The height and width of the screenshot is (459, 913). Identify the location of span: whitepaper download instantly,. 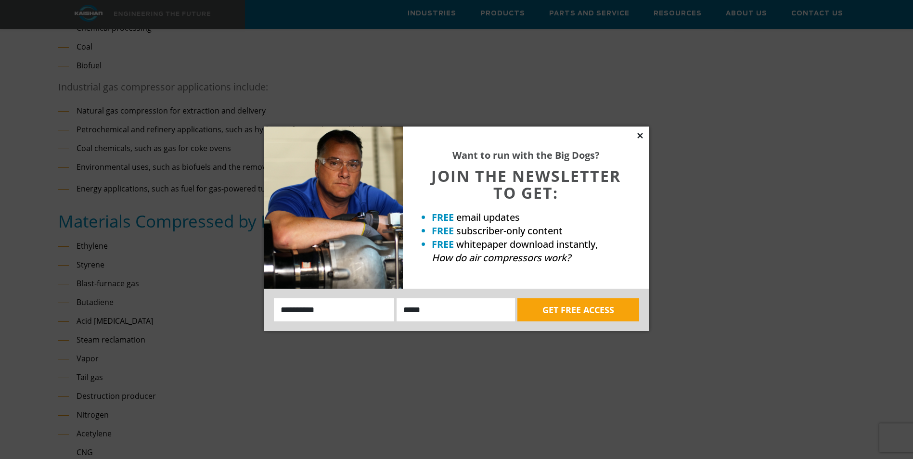
(527, 244).